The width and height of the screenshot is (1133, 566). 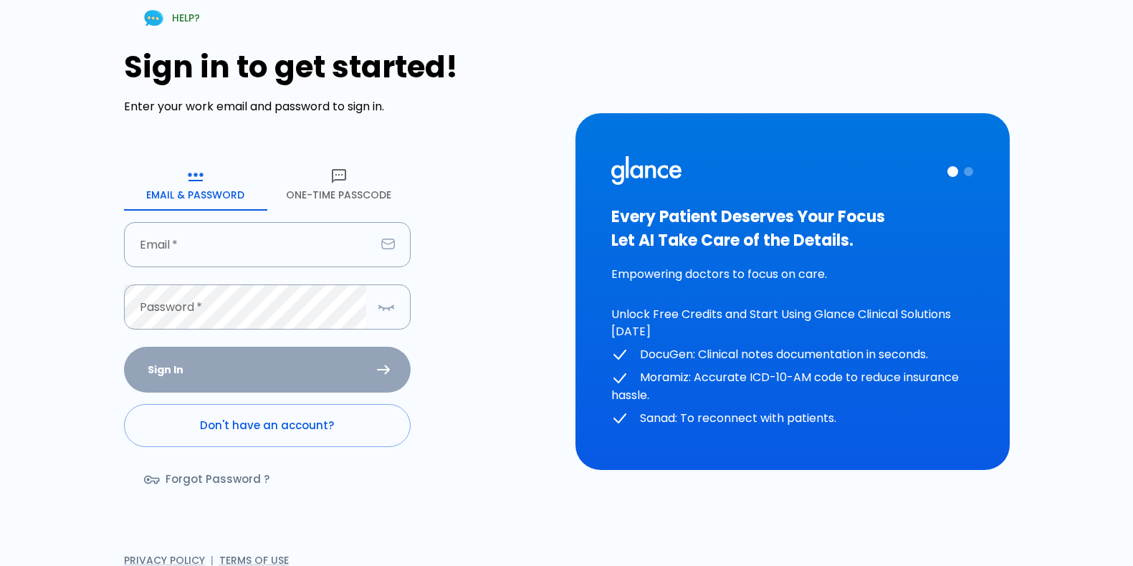 I want to click on p: Moramiz: Accurate ICD-10-AM code to reduce insurance hassle., so click(x=792, y=386).